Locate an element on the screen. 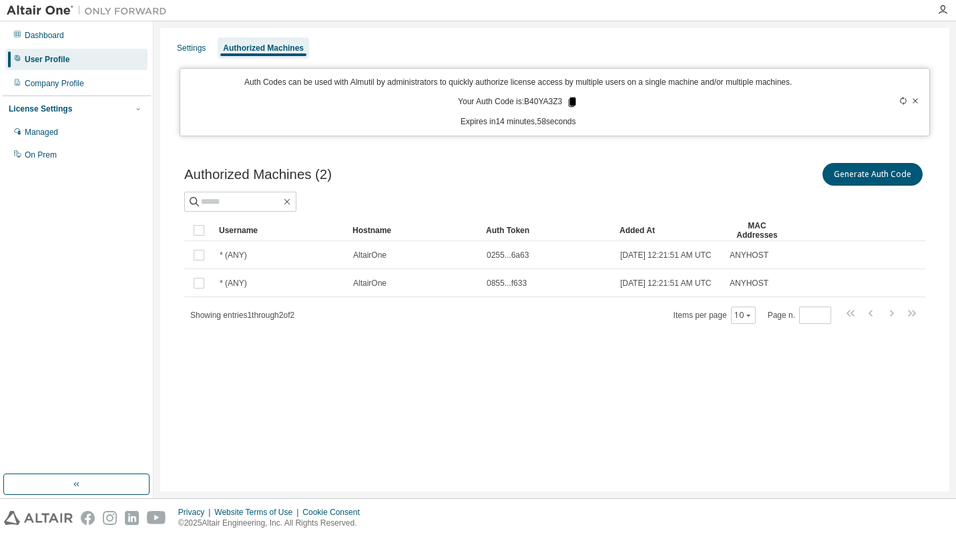 The height and width of the screenshot is (537, 956). img: altair_logo.svg is located at coordinates (38, 517).